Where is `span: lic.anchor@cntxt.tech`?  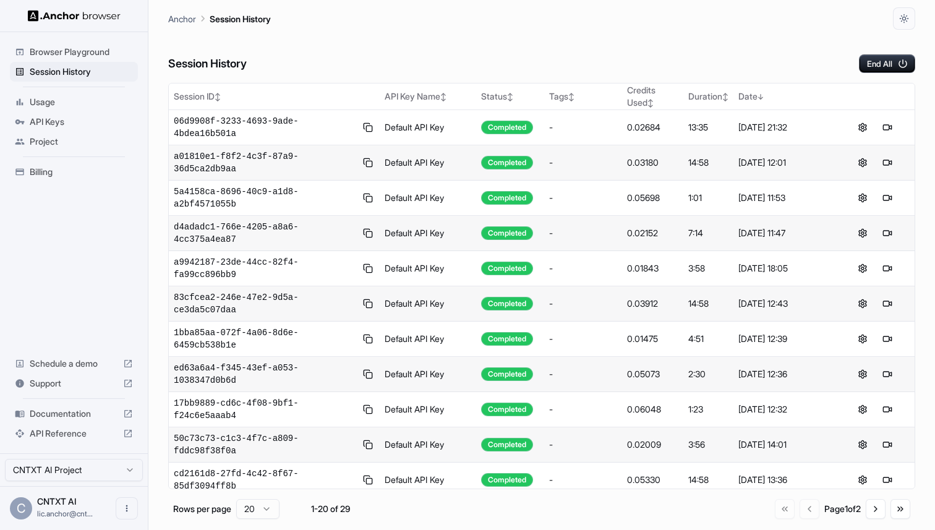 span: lic.anchor@cntxt.tech is located at coordinates (65, 513).